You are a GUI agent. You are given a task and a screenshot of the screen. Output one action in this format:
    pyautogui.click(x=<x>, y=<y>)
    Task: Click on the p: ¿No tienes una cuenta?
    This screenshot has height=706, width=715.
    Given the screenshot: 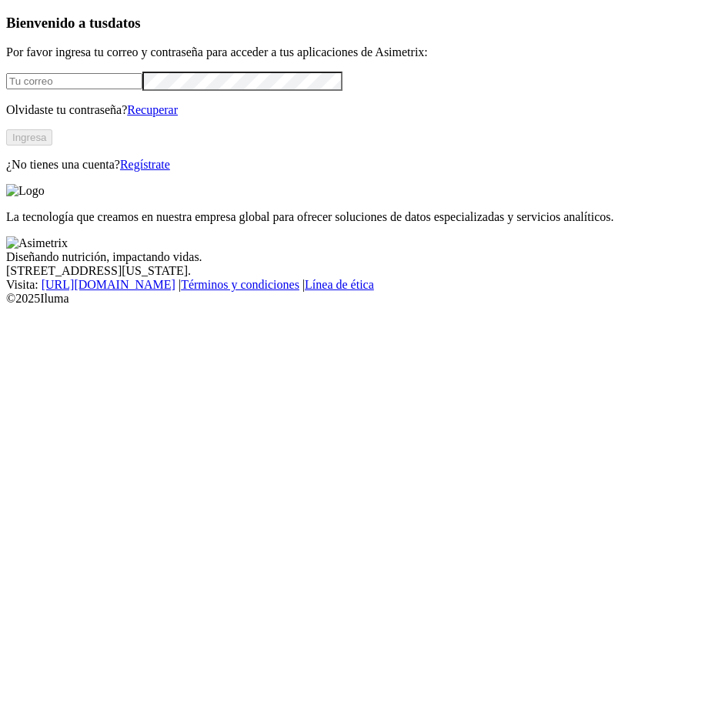 What is the action you would take?
    pyautogui.click(x=357, y=165)
    